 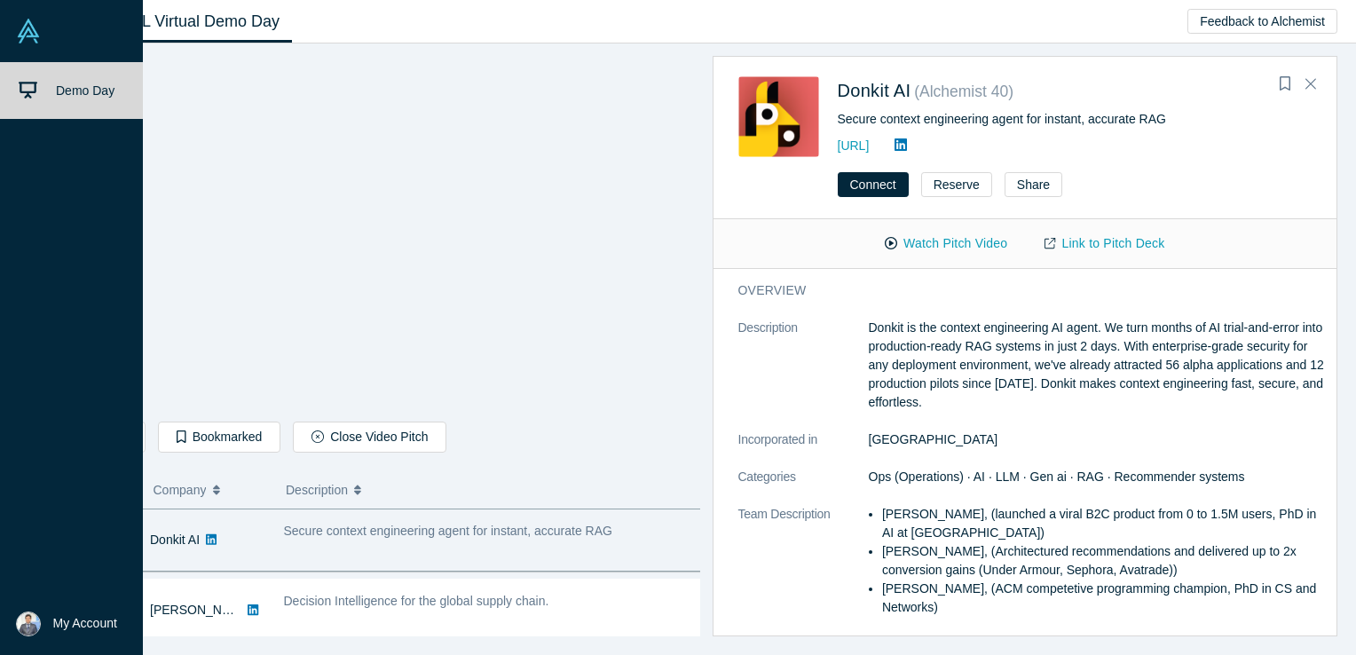 What do you see at coordinates (803, 486) in the screenshot?
I see `dt: Categories` at bounding box center [803, 486].